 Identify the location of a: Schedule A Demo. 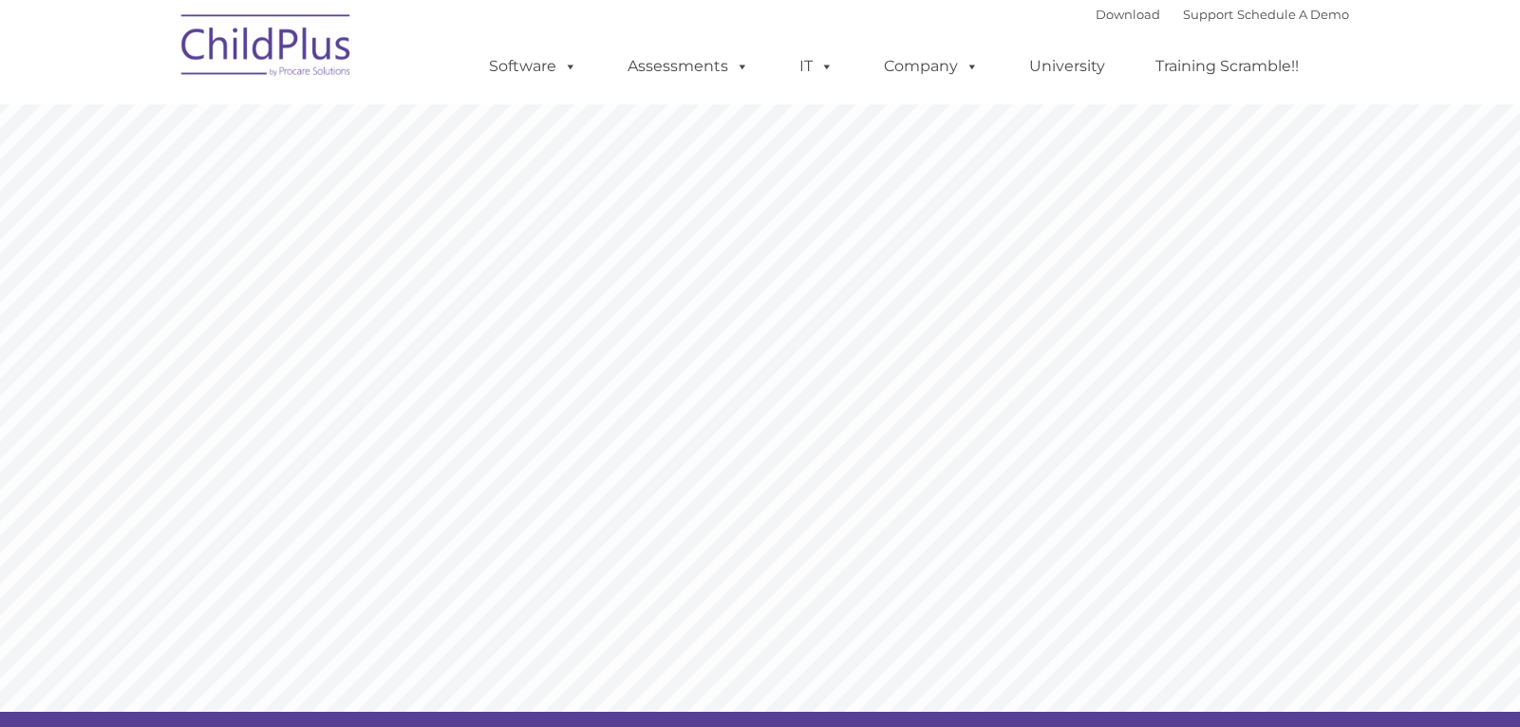
(1293, 14).